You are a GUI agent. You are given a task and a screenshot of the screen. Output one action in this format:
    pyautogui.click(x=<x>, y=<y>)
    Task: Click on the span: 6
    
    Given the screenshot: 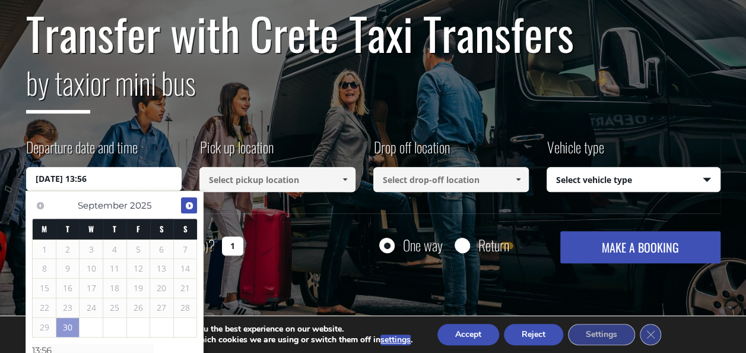 What is the action you would take?
    pyautogui.click(x=161, y=249)
    